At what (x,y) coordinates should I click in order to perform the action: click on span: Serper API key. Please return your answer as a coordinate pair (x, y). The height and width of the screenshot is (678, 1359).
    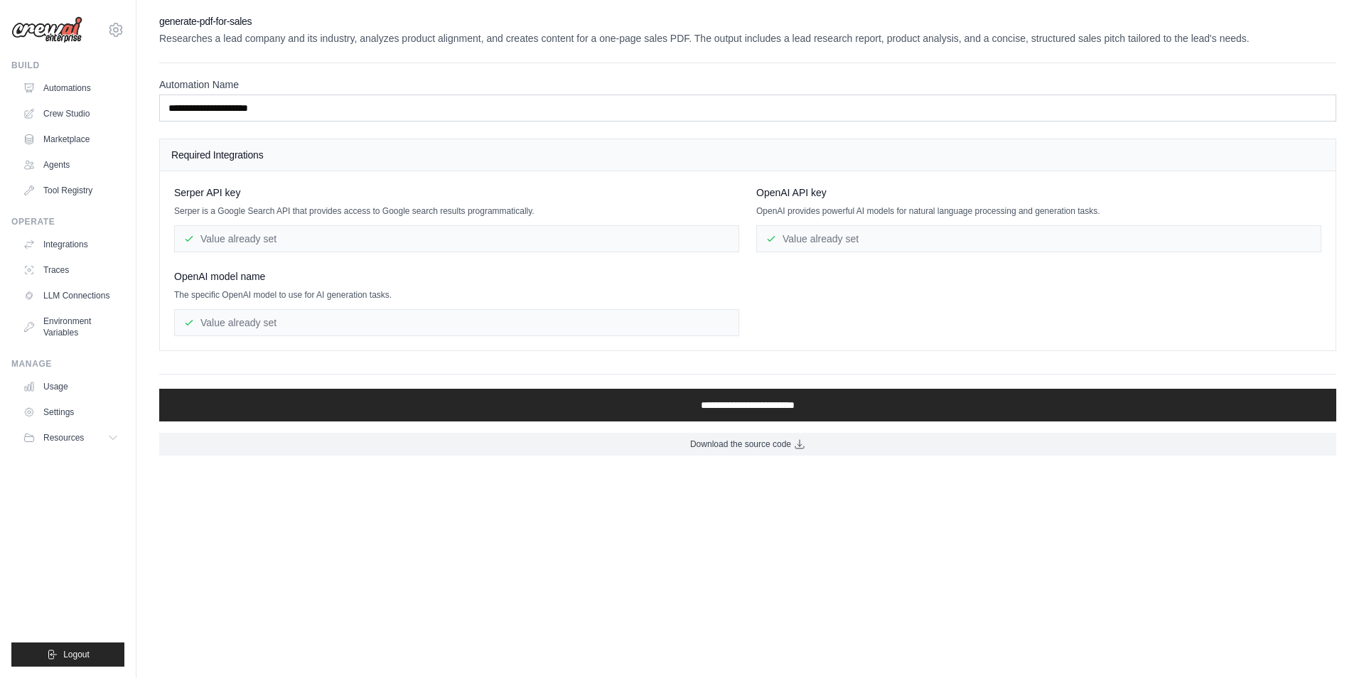
    Looking at the image, I should click on (207, 193).